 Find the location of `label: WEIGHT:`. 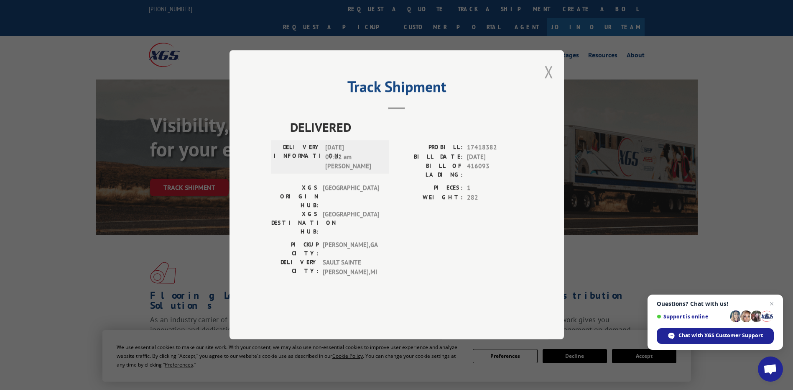

label: WEIGHT: is located at coordinates (430, 197).